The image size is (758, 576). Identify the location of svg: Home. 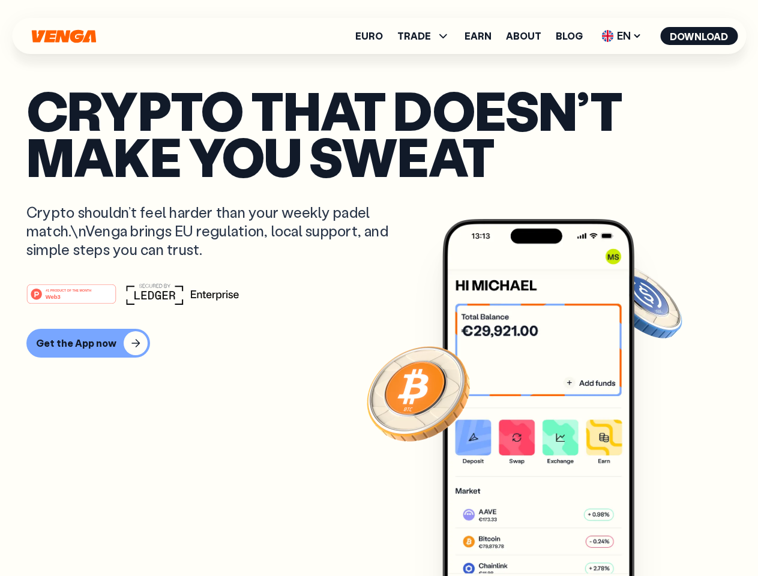
(64, 36).